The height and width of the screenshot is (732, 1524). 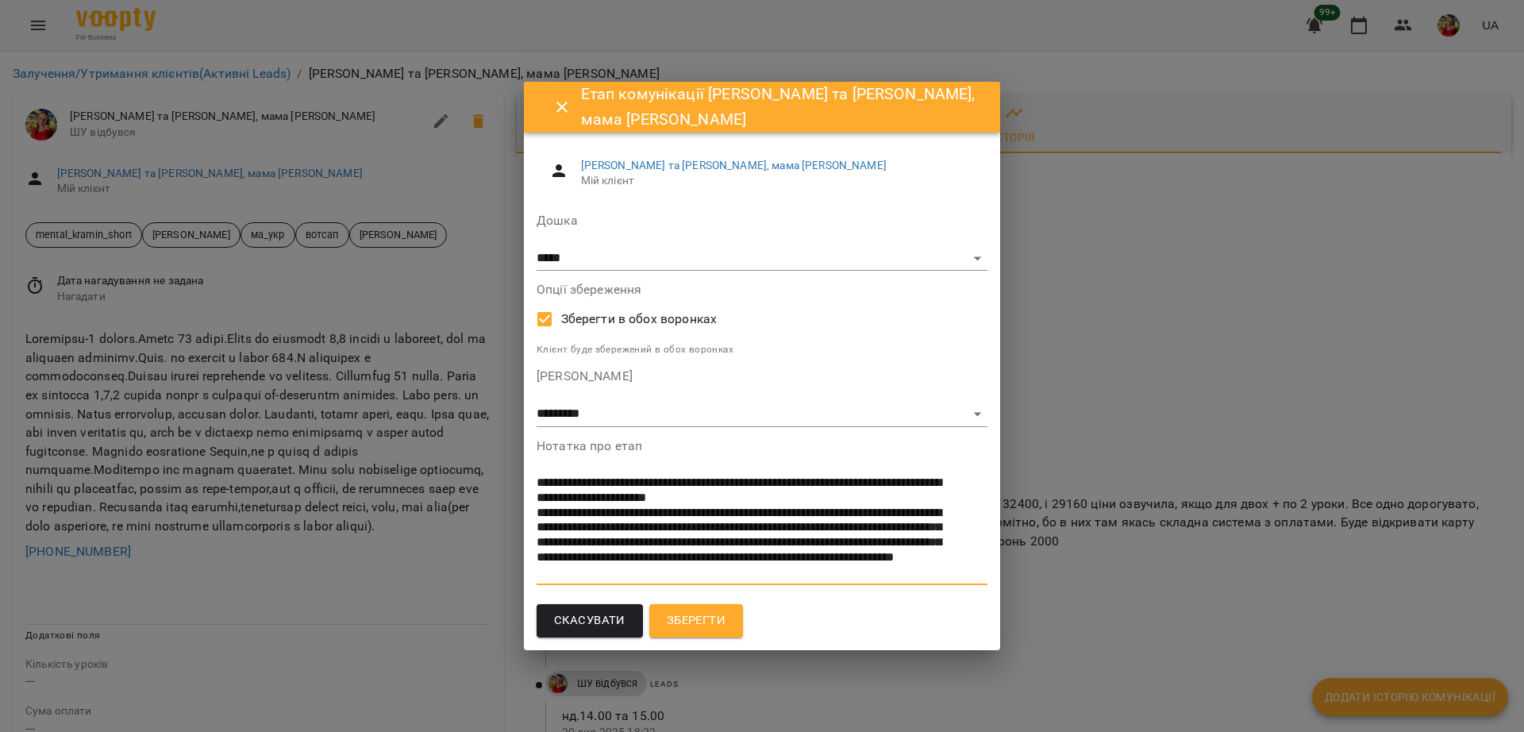 What do you see at coordinates (762, 350) in the screenshot?
I see `p: Клієнт буде збережений в обох воронках` at bounding box center [762, 350].